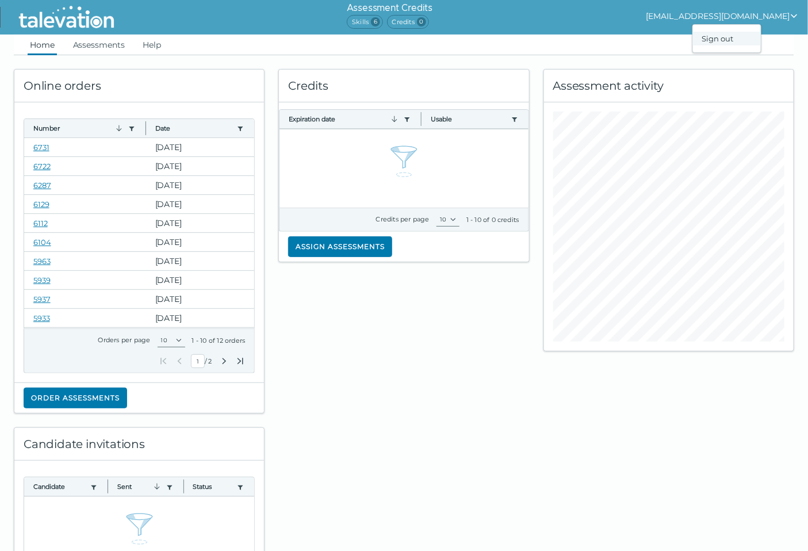 This screenshot has height=551, width=808. What do you see at coordinates (213, 486) in the screenshot?
I see `button: Status` at bounding box center [213, 486].